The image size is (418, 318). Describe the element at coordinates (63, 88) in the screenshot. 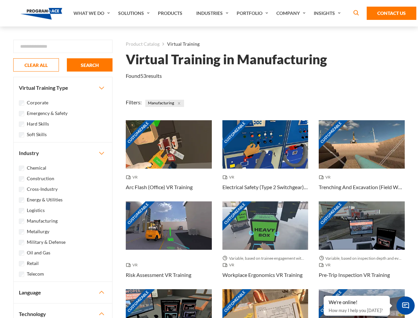

I see `button: Virtual Training Type` at that location.